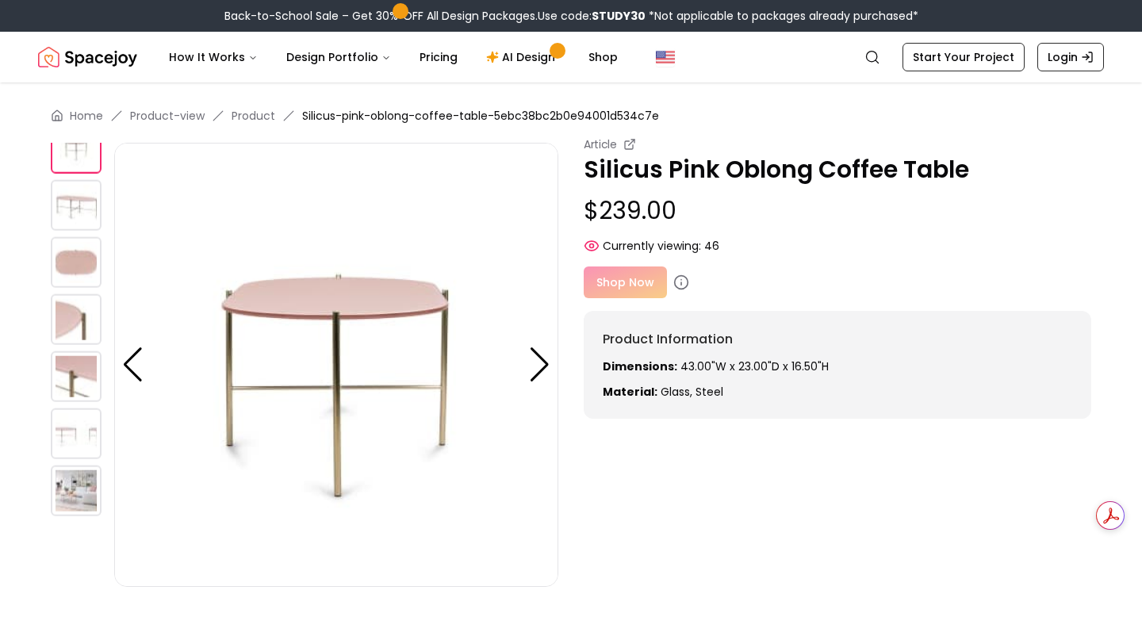 Image resolution: width=1142 pixels, height=617 pixels. Describe the element at coordinates (167, 116) in the screenshot. I see `a: Product-view` at that location.